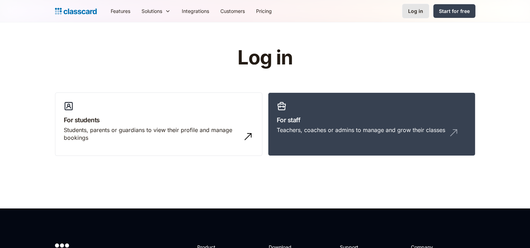 The width and height of the screenshot is (530, 248). What do you see at coordinates (454, 11) in the screenshot?
I see `div: Start for free` at bounding box center [454, 11].